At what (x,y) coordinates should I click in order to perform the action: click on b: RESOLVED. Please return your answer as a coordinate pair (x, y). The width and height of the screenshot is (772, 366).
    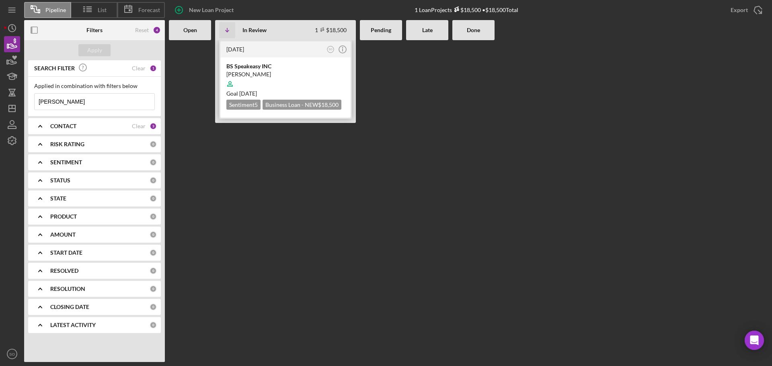
    Looking at the image, I should click on (64, 271).